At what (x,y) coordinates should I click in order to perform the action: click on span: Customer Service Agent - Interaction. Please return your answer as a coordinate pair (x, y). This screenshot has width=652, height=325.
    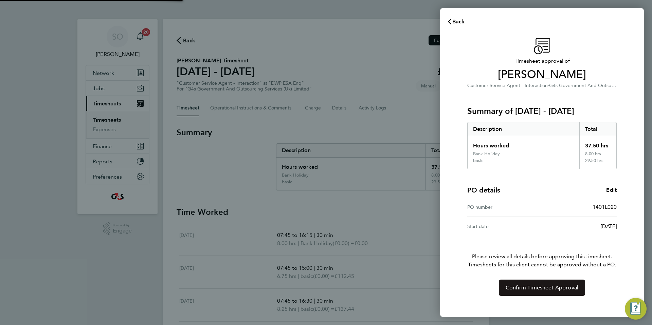
    Looking at the image, I should click on (507, 86).